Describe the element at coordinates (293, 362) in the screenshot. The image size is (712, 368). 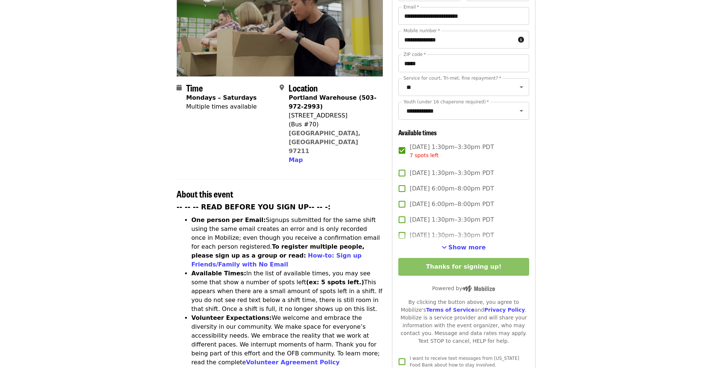
I see `a: Volunteer Agreement Policy` at that location.